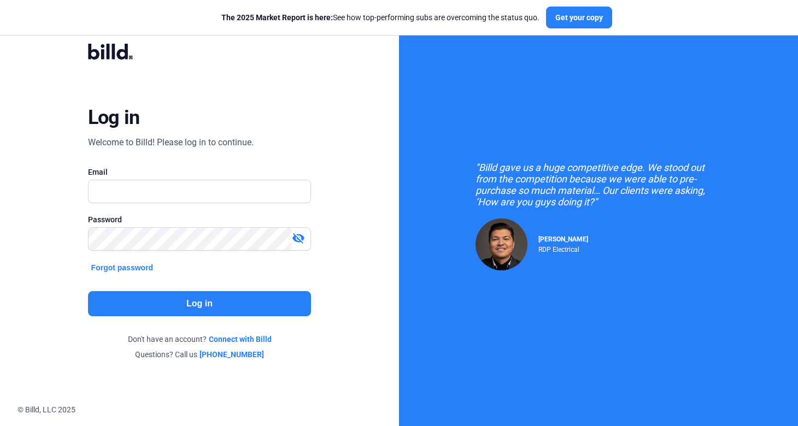 The image size is (798, 426). What do you see at coordinates (199, 220) in the screenshot?
I see `div: Password` at bounding box center [199, 220].